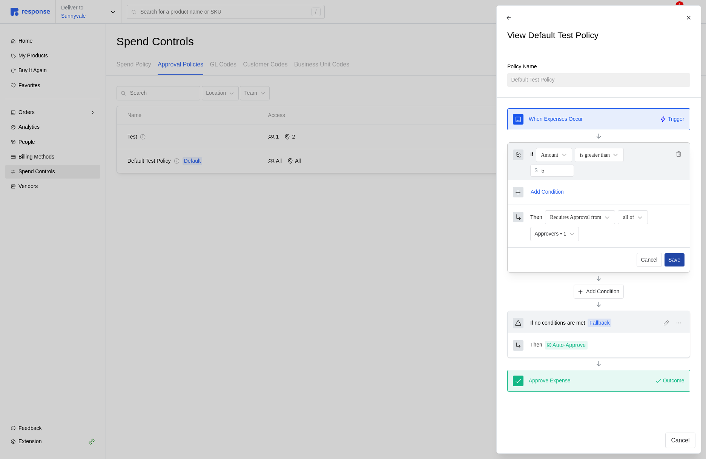 Image resolution: width=706 pixels, height=459 pixels. What do you see at coordinates (549, 155) in the screenshot?
I see `div: Amount` at bounding box center [549, 155].